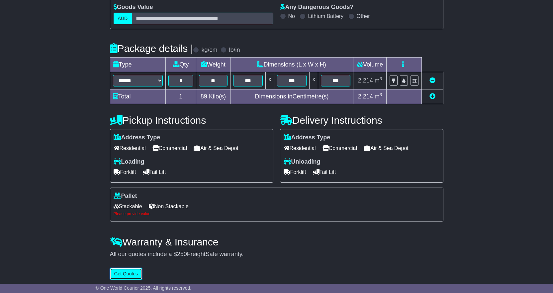 This screenshot has width=553, height=293. What do you see at coordinates (326, 16) in the screenshot?
I see `label: Lithium Battery` at bounding box center [326, 16].